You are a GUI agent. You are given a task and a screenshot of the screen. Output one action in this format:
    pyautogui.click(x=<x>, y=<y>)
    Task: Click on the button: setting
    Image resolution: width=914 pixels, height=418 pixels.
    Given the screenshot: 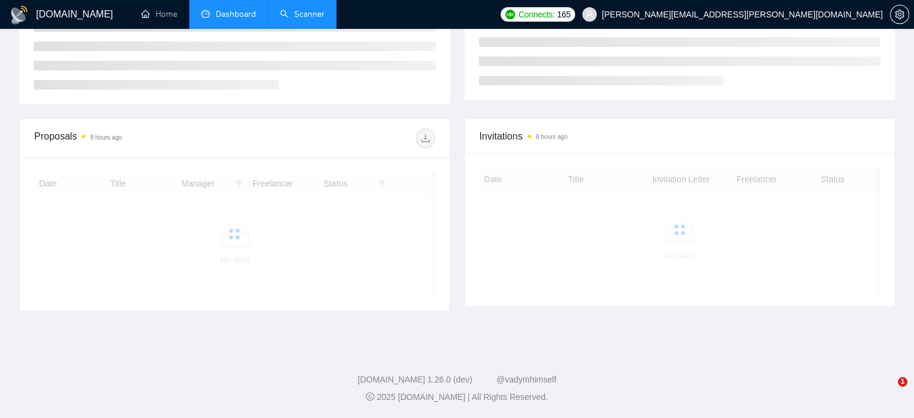 What is the action you would take?
    pyautogui.click(x=899, y=14)
    